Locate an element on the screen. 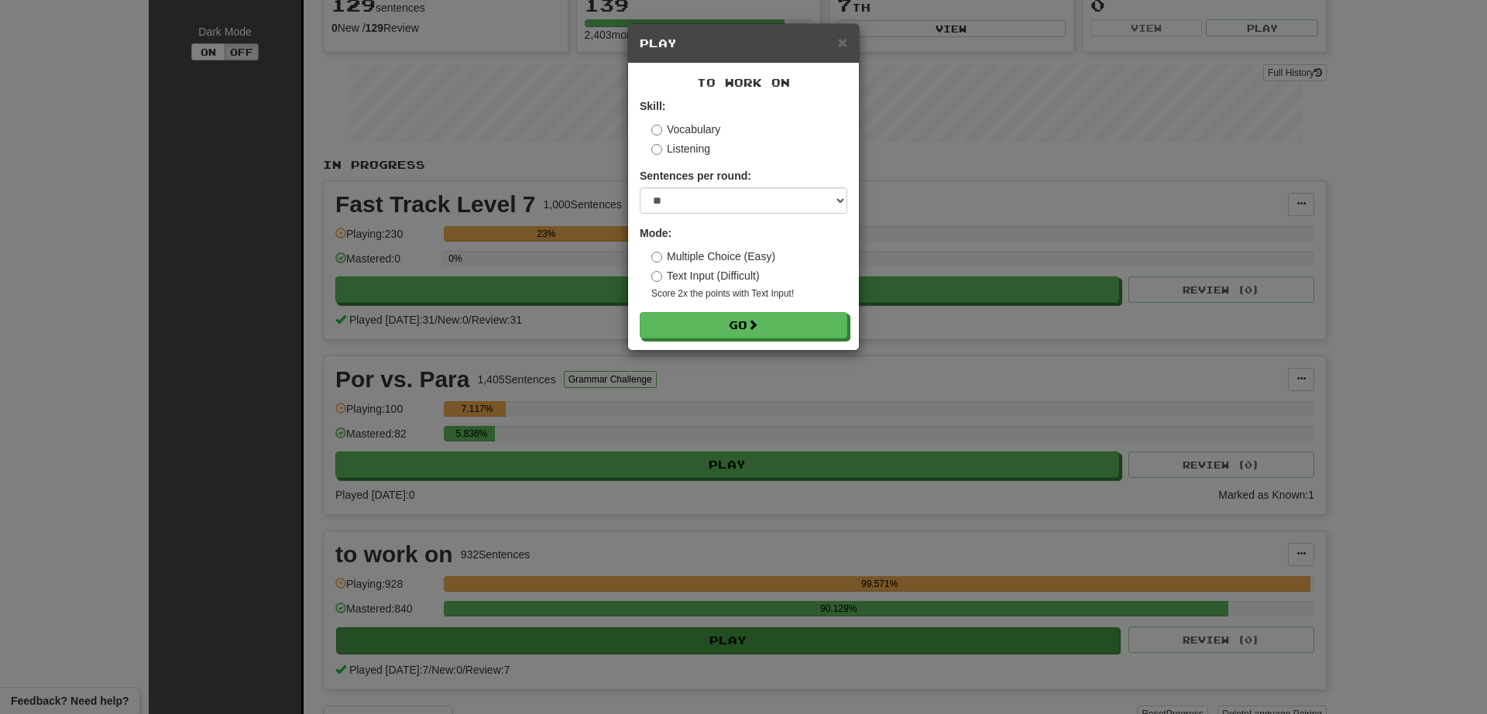 The height and width of the screenshot is (714, 1487). button: Close is located at coordinates (842, 42).